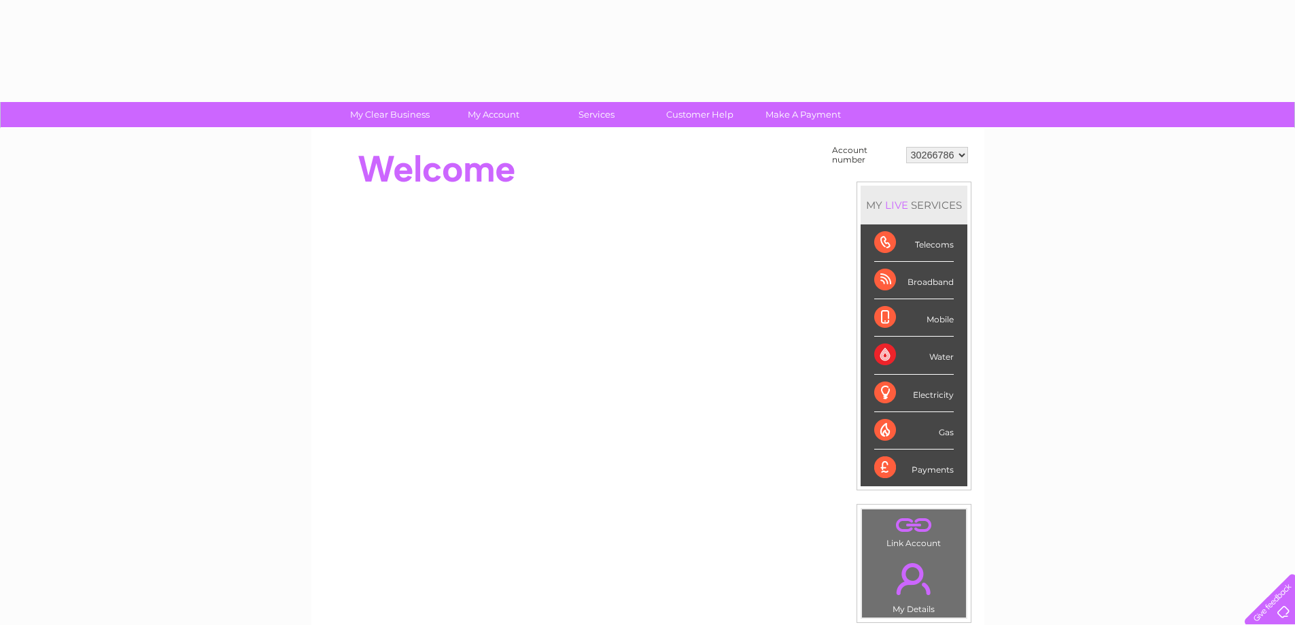 The height and width of the screenshot is (625, 1295). Describe the element at coordinates (913, 243) in the screenshot. I see `div: Telecoms` at that location.